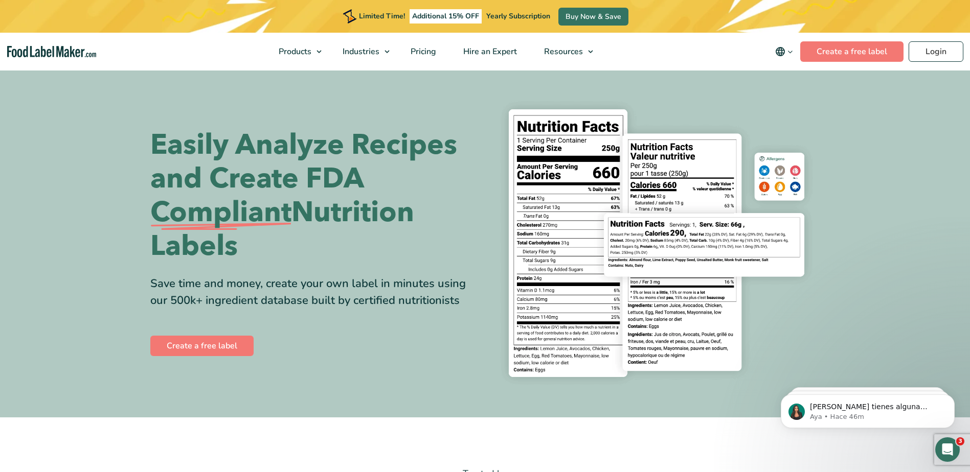 This screenshot has height=472, width=970. What do you see at coordinates (314, 292) in the screenshot?
I see `div: Save time and money, create your own label in minutes using our 500k+ ingredient database built b...` at bounding box center [314, 292].